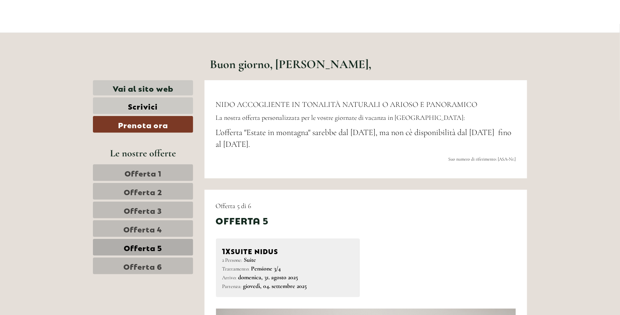  Describe the element at coordinates (143, 173) in the screenshot. I see `span: Offerta 1` at that location.